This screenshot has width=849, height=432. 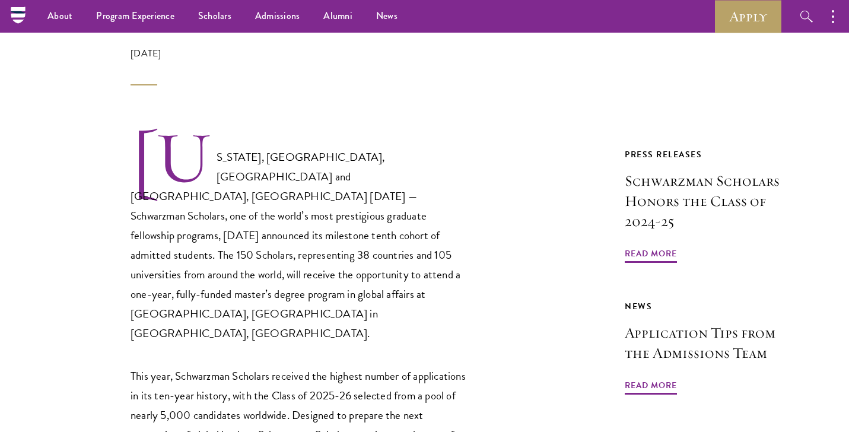 I want to click on h3: Schwarzman Scholars Honors the Class of 2024-25, so click(x=707, y=201).